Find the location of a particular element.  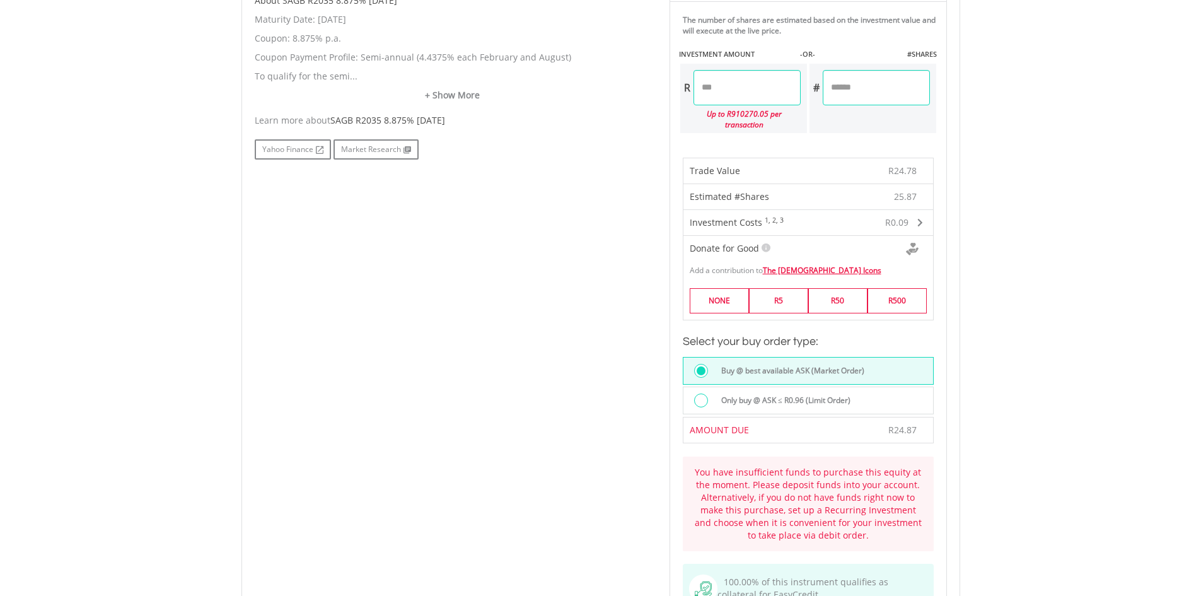

p: Coupon: 8.875% p.a. is located at coordinates (452, 38).